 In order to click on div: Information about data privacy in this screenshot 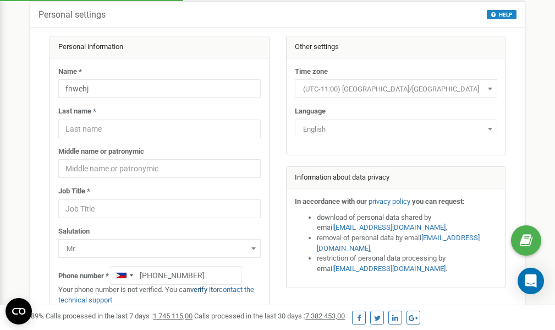, I will do `click(396, 178)`.